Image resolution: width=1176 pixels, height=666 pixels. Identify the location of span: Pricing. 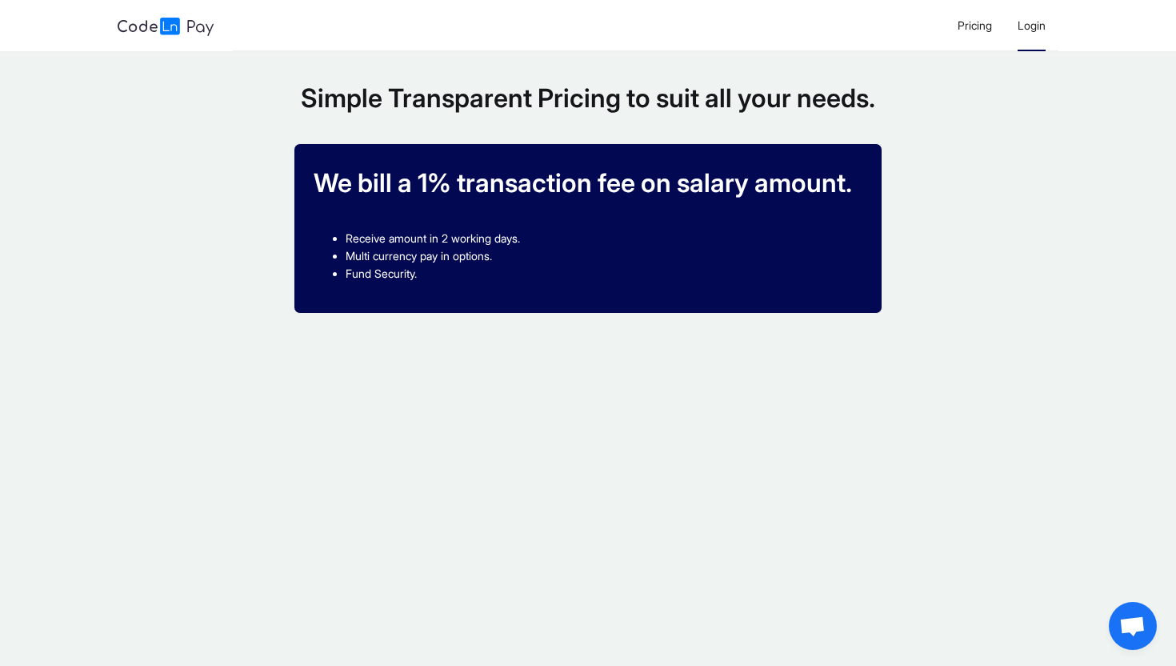
(974, 25).